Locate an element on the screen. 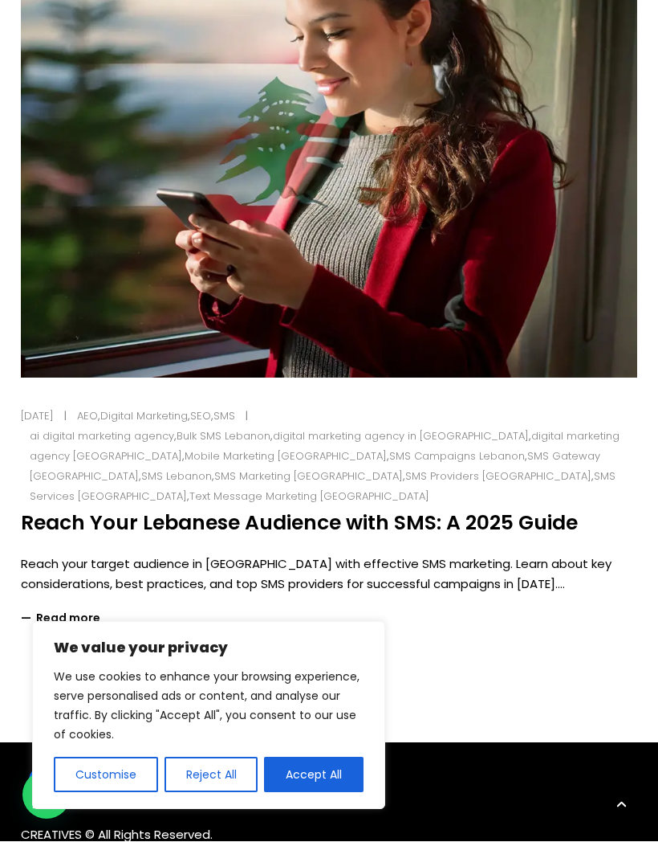 This screenshot has height=842, width=658. div: We value your privacy is located at coordinates (209, 716).